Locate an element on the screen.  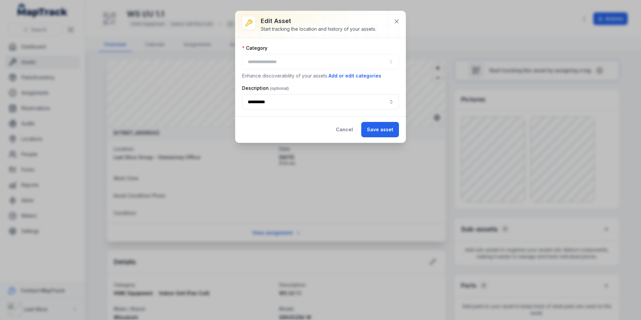
button: Cancel is located at coordinates (344, 130).